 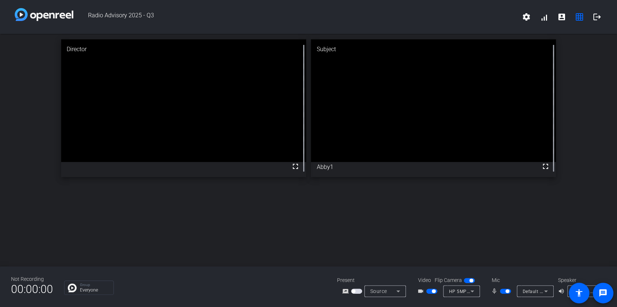 I want to click on mat-icon: mic_none, so click(x=495, y=291).